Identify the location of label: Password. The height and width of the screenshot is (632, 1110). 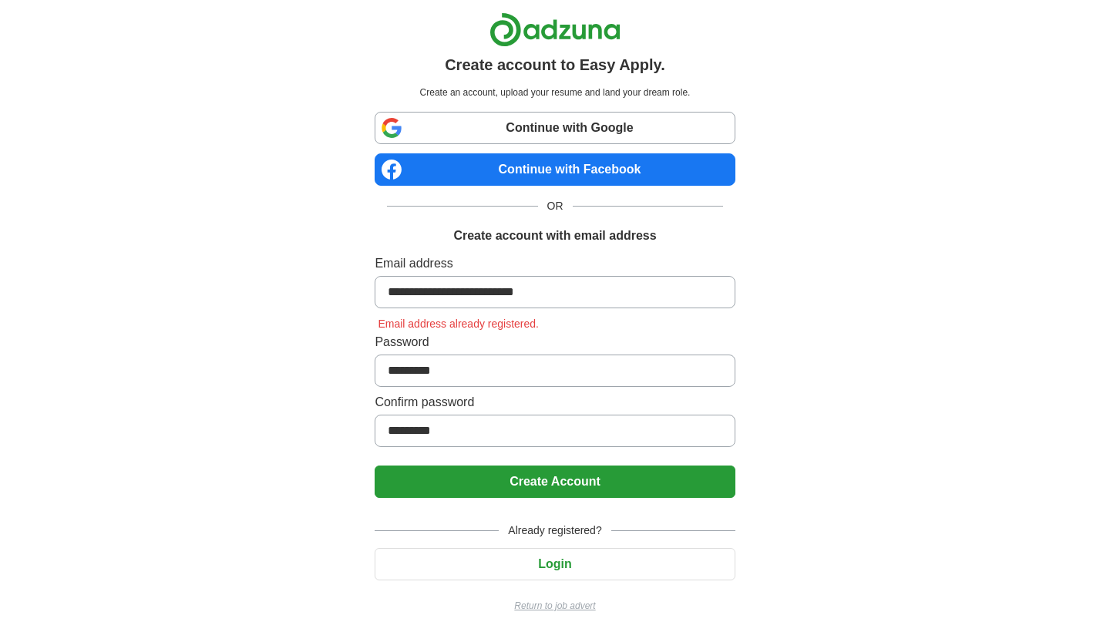
(554, 342).